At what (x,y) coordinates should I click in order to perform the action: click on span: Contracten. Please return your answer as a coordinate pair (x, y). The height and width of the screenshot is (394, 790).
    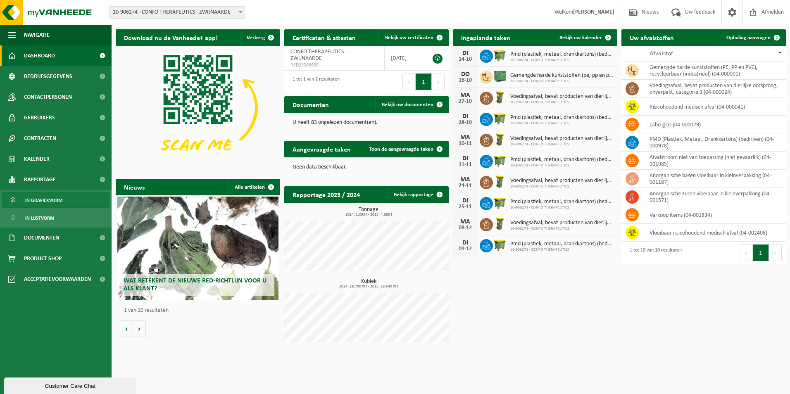
    Looking at the image, I should click on (40, 138).